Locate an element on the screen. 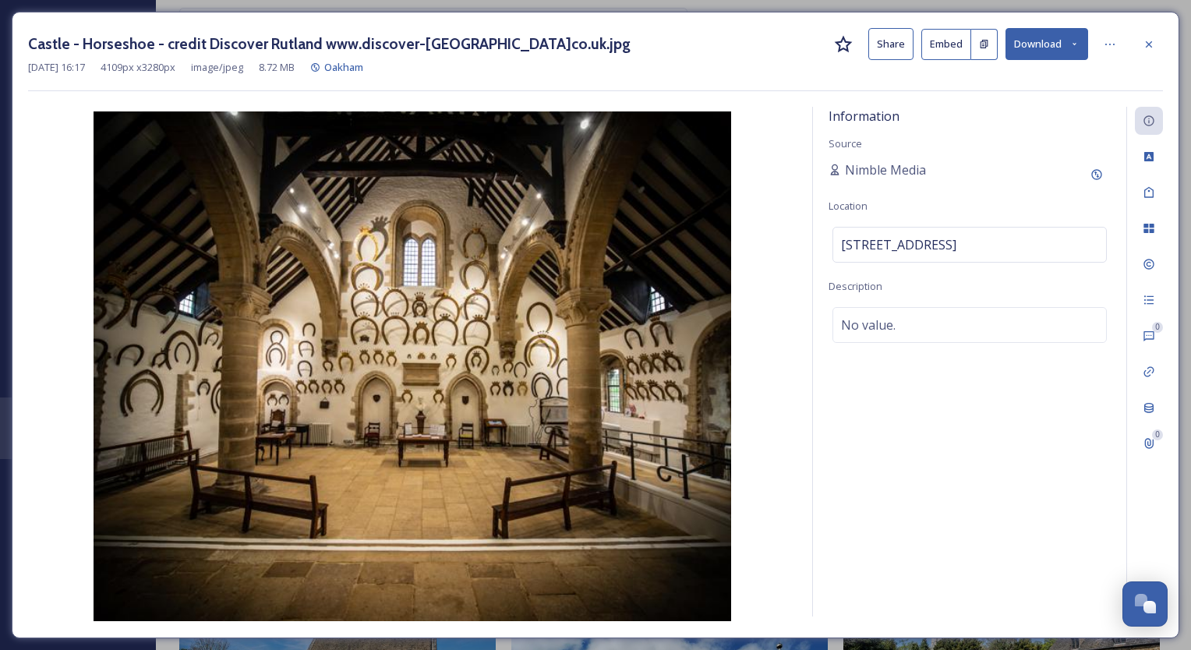  img: Castle%2520-%2520Horseshoe%2520-%2520CREDIT_%2520Rjphotographics%2520-%2520www.rjphotographics.co... is located at coordinates (412, 366).